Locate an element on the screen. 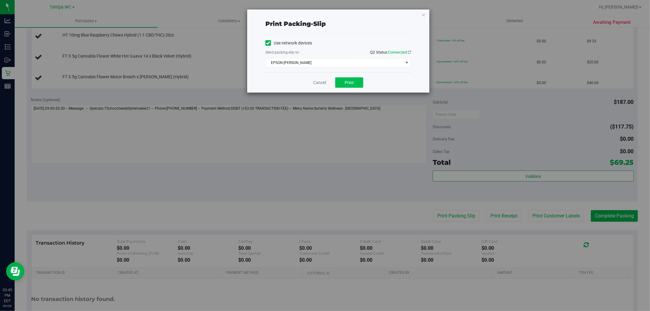 The width and height of the screenshot is (650, 311). label: Use network devices is located at coordinates (289, 43).